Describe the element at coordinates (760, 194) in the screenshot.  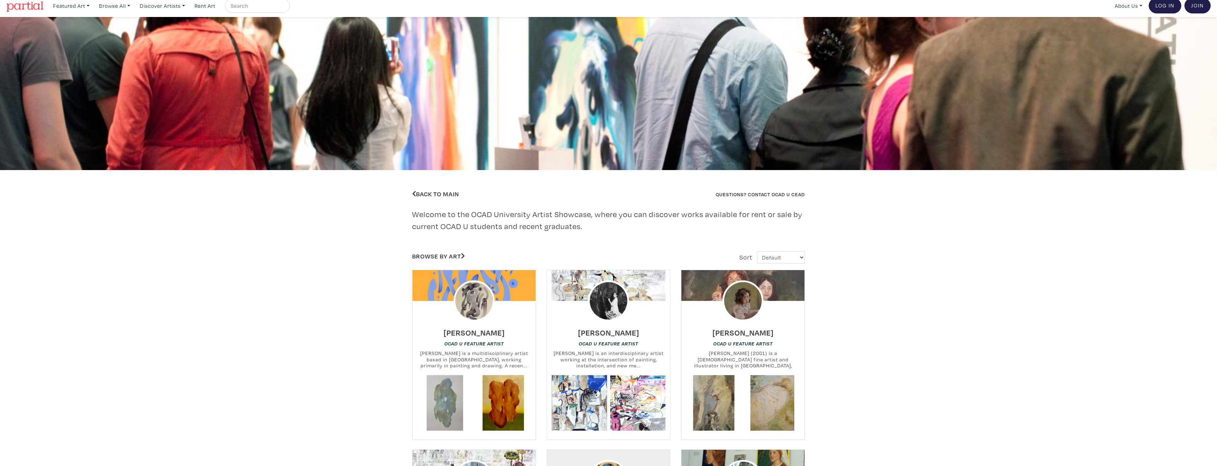
I see `a: Questions? Contact OCAD U CEAD` at that location.